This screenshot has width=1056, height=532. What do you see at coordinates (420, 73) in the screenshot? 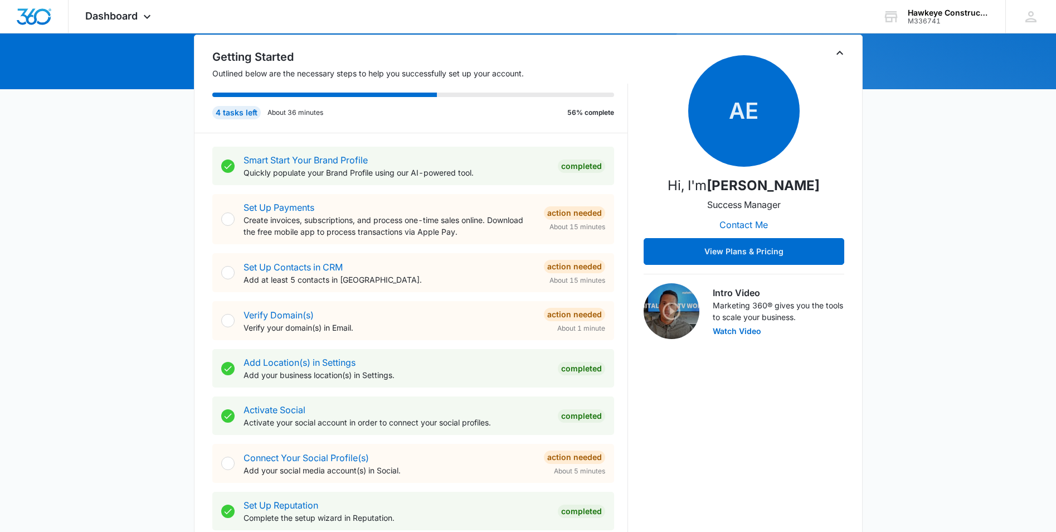
I see `p: Outlined below are the necessary steps to help you successfully set up your account.` at bounding box center [420, 73].